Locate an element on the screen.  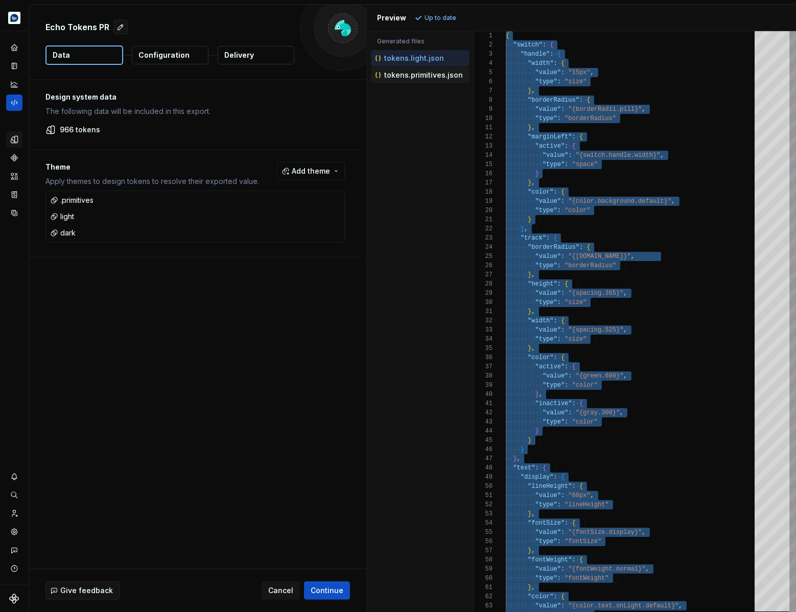
div: 56 is located at coordinates (483, 541).